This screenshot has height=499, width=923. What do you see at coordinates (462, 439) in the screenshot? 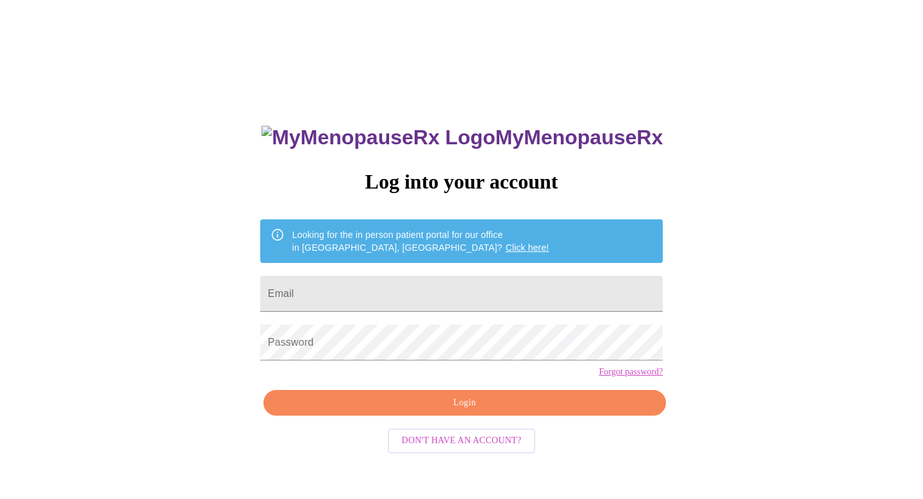
I see `a: Don't have an account?` at bounding box center [462, 439].